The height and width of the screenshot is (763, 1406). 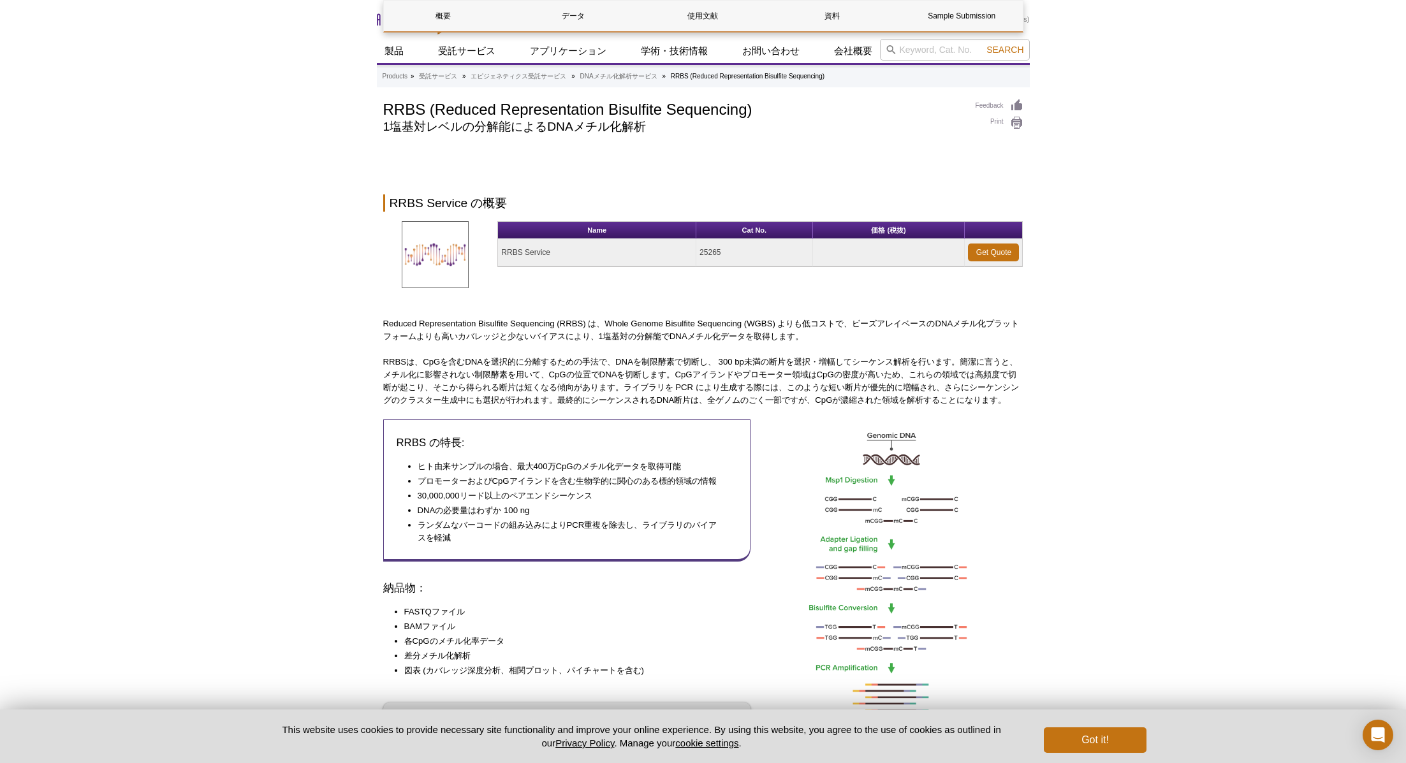 I want to click on li: 図表 (カバレッジ深度分析、相関プロット、パイチャートを含む), so click(x=571, y=671).